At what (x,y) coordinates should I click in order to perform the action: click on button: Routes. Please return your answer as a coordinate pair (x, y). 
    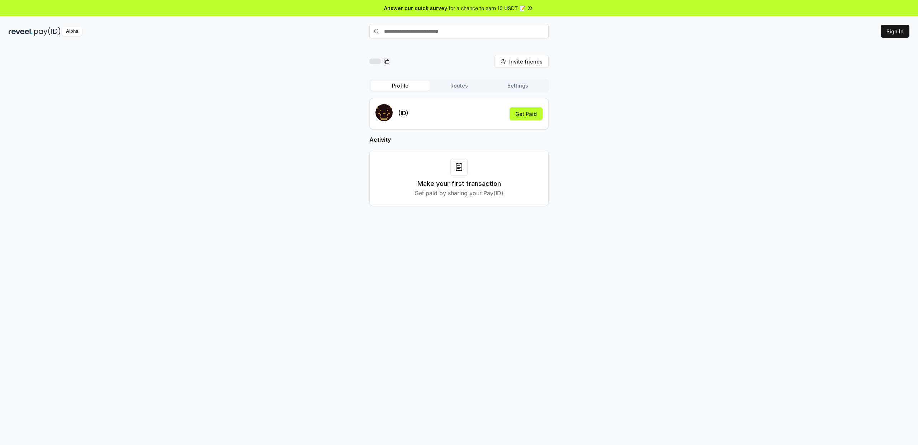
    Looking at the image, I should click on (459, 86).